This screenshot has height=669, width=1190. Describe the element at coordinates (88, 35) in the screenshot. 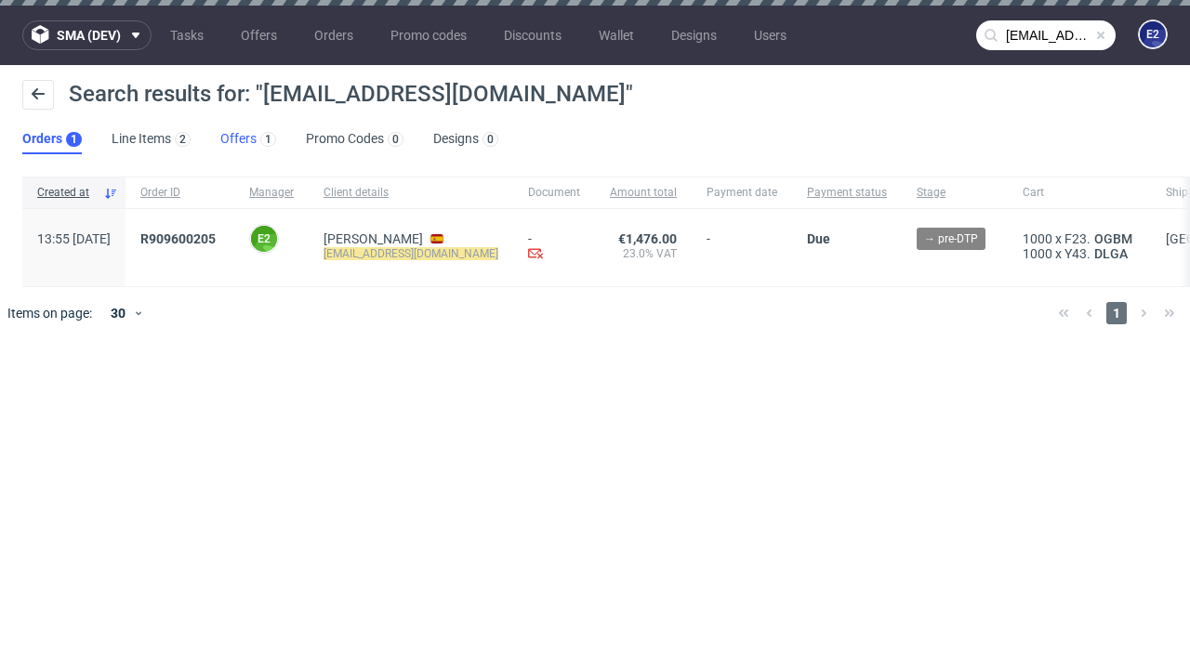

I see `span: sma (dev)` at that location.